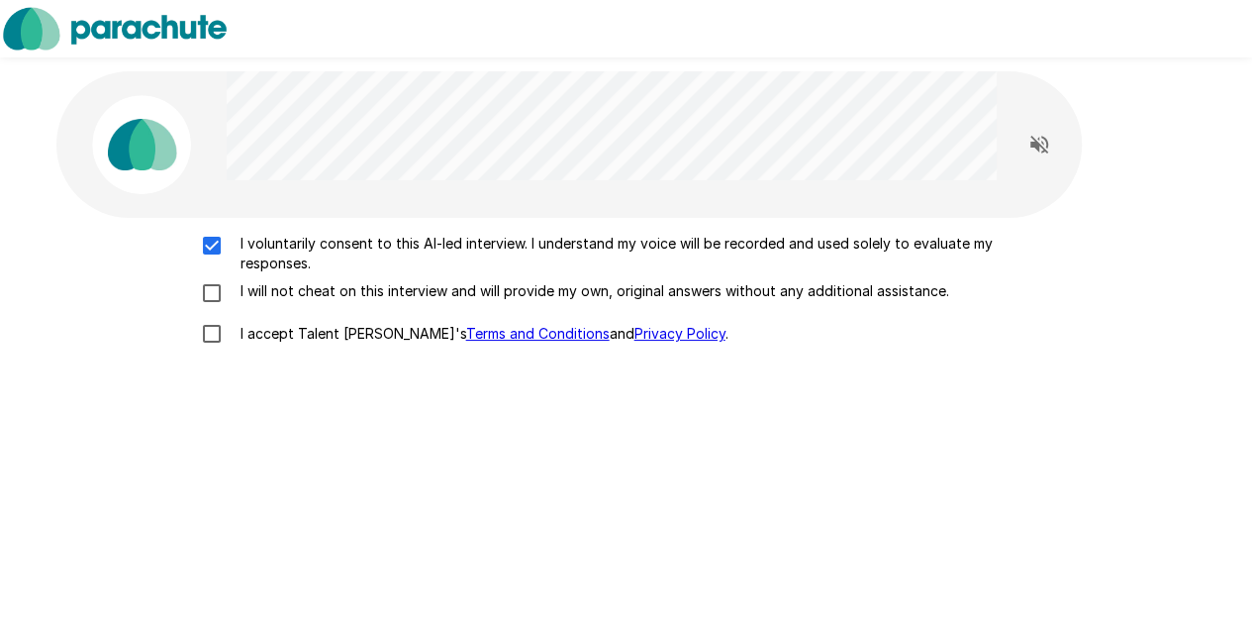 The width and height of the screenshot is (1252, 625). I want to click on a: Privacy Policy, so click(680, 333).